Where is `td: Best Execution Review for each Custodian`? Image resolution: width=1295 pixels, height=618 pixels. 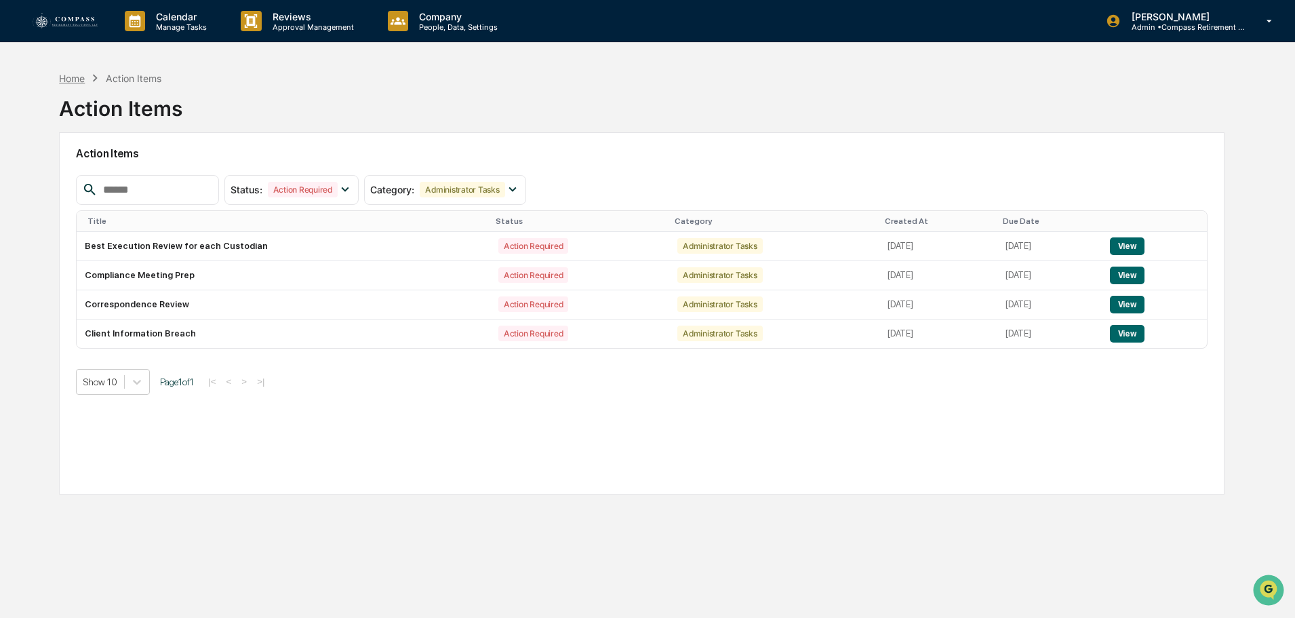 td: Best Execution Review for each Custodian is located at coordinates (283, 246).